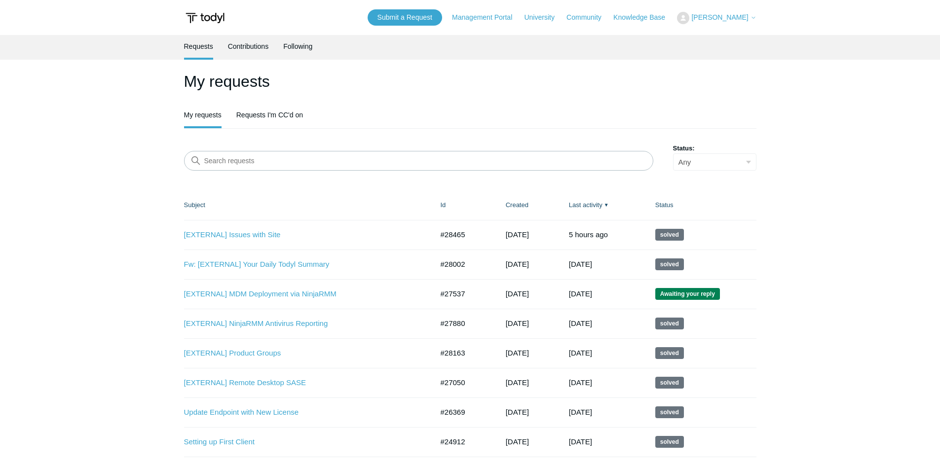 The height and width of the screenshot is (466, 940). What do you see at coordinates (198, 46) in the screenshot?
I see `a: Requests` at bounding box center [198, 46].